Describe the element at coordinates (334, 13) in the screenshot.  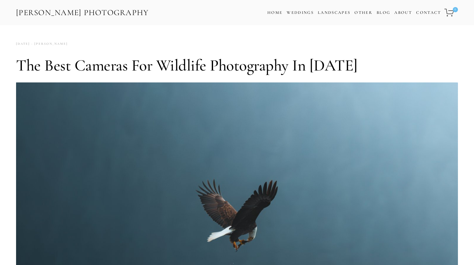
I see `a: Landscapes` at that location.